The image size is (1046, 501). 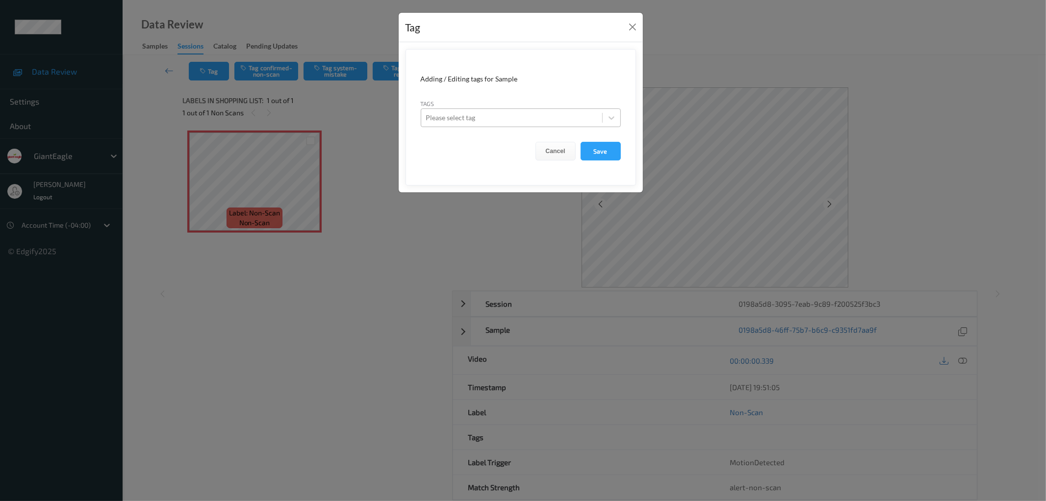 What do you see at coordinates (632, 27) in the screenshot?
I see `button: Close` at bounding box center [632, 27].